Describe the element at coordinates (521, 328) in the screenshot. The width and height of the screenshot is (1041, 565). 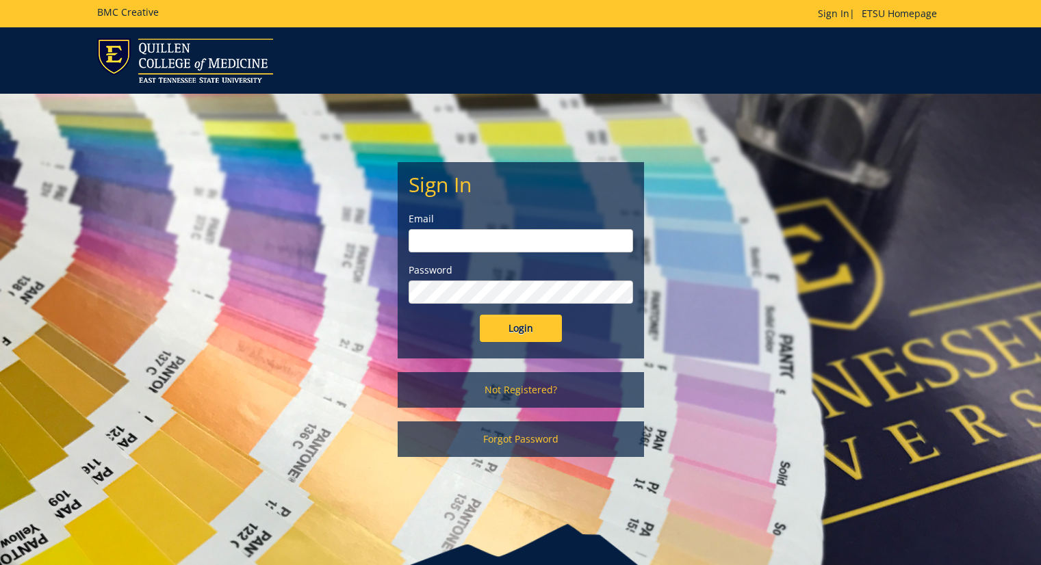
I see `input: Login` at that location.